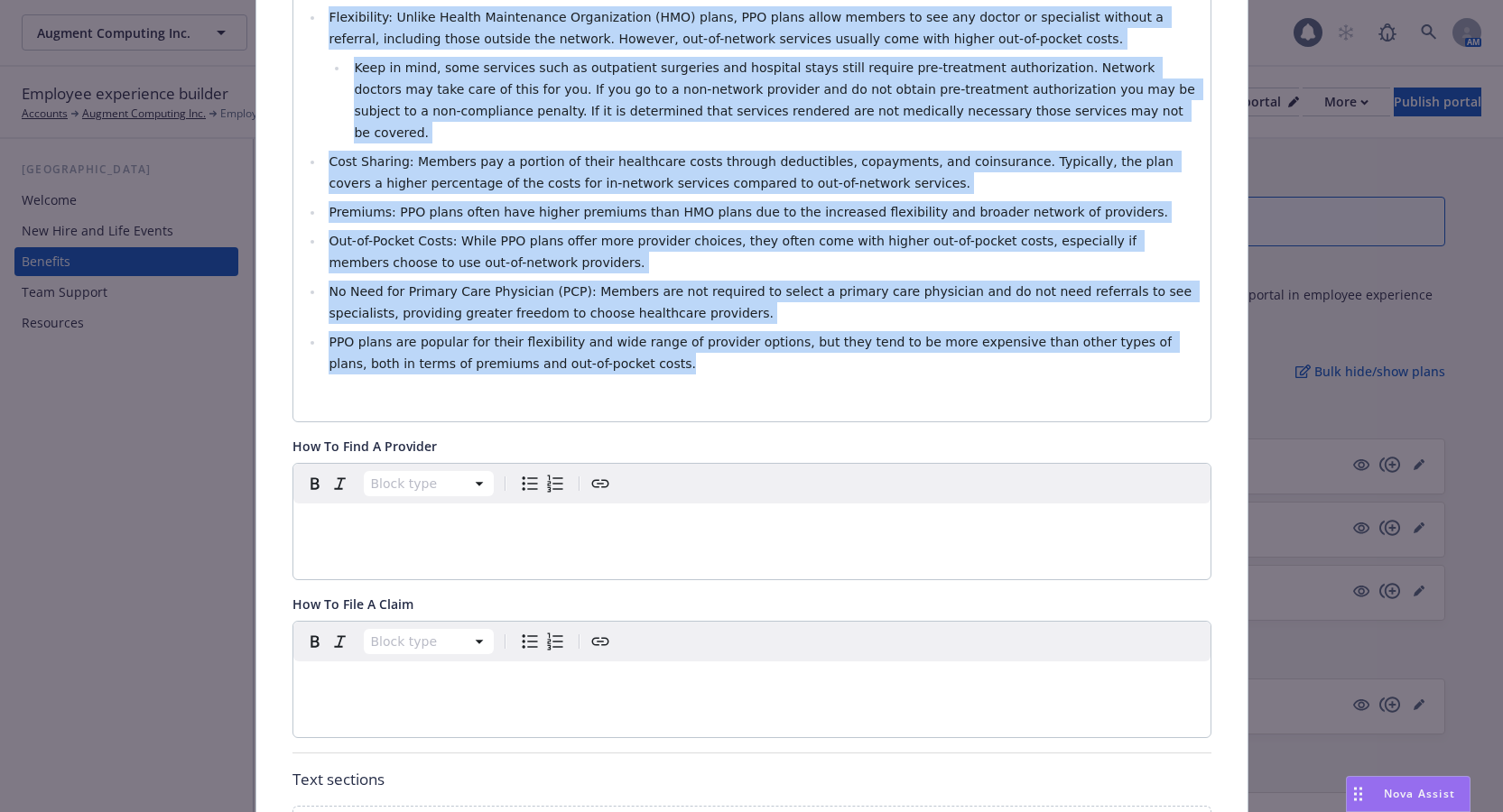  What do you see at coordinates (762, 302) in the screenshot?
I see `span: No Need for Primary Care Physician (PCP): Members are not required to select a primary care physi...` at bounding box center [762, 302].